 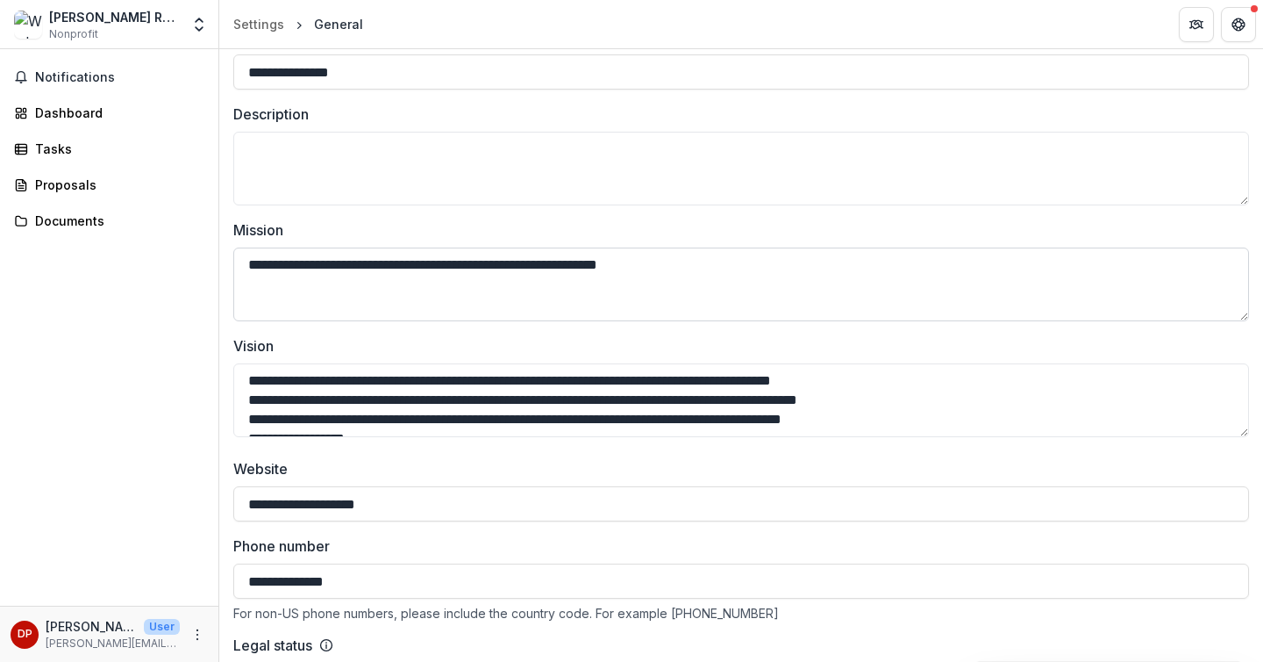 What do you see at coordinates (1239, 25) in the screenshot?
I see `button: Get Help` at bounding box center [1239, 25].